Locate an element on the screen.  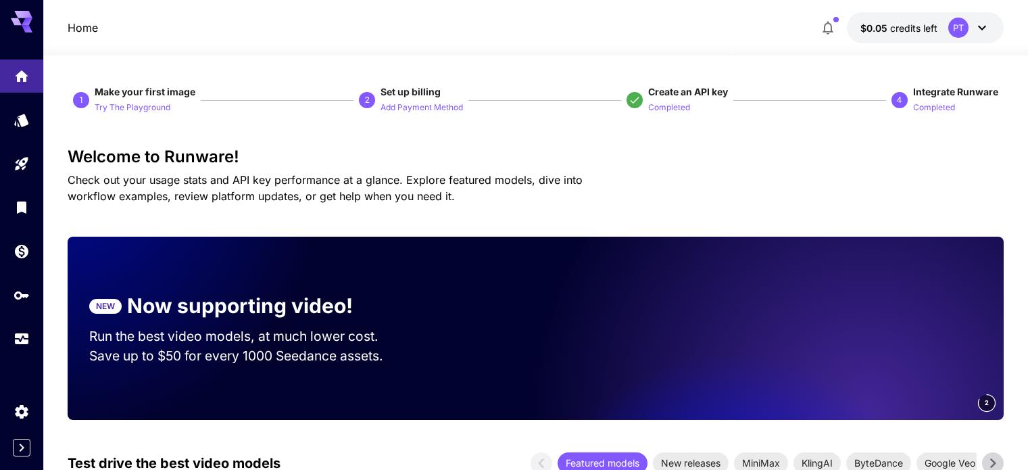
p: Try The Playground is located at coordinates (132, 107).